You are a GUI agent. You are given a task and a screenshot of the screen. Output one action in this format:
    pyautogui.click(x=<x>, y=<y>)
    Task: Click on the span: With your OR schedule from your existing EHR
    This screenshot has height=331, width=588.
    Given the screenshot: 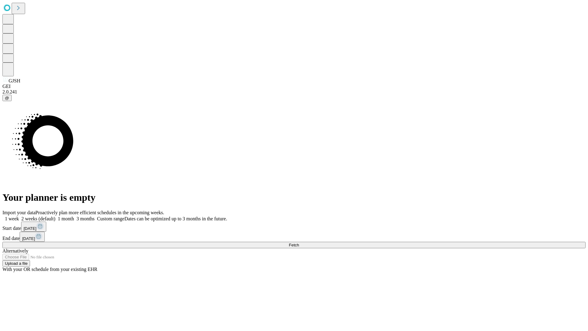 What is the action you would take?
    pyautogui.click(x=50, y=269)
    